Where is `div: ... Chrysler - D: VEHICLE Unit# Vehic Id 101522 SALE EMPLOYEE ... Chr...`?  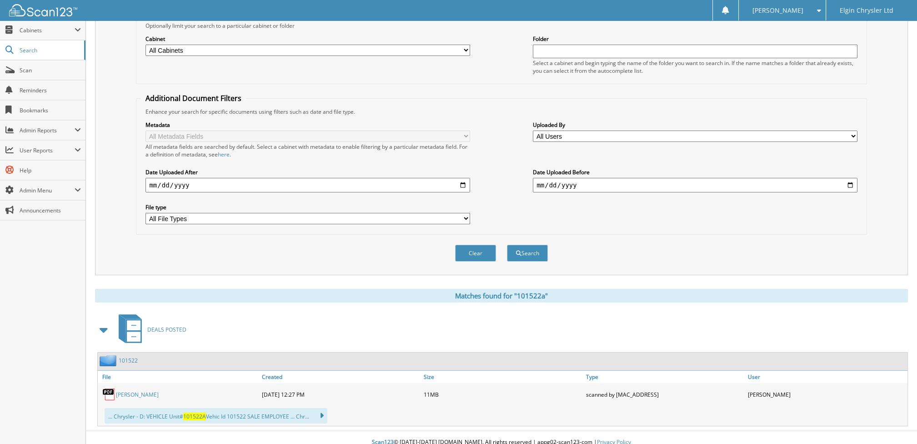
div: ... Chrysler - D: VEHICLE Unit# Vehic Id 101522 SALE EMPLOYEE ... Chr... is located at coordinates (216, 415).